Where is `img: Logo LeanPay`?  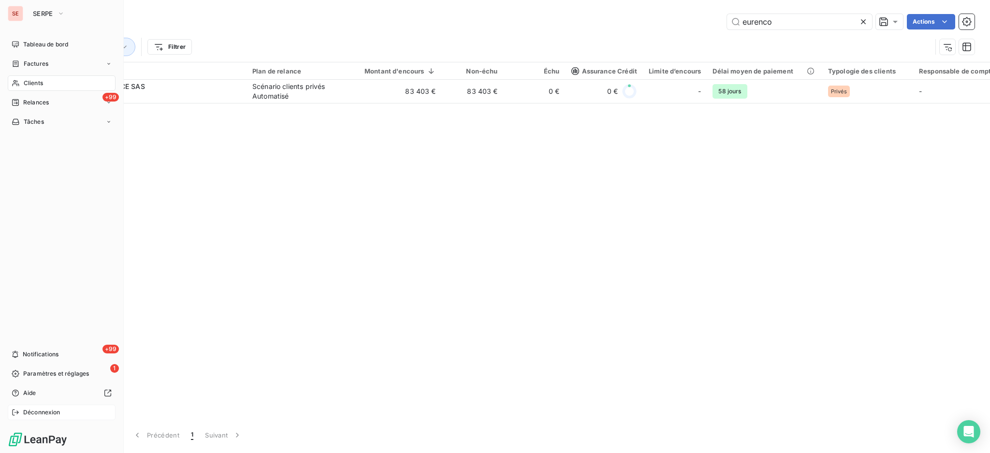
img: Logo LeanPay is located at coordinates (38, 440).